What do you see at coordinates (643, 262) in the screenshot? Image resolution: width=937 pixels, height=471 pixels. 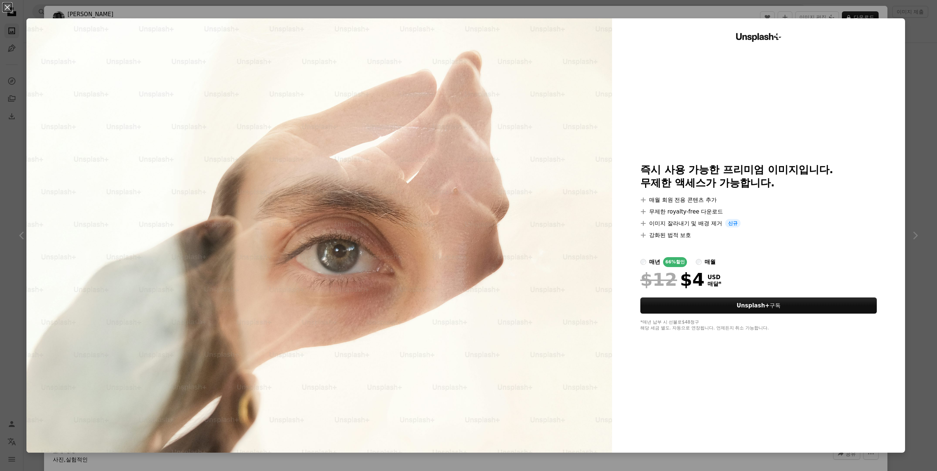 I see `input: 매년66%할인` at bounding box center [643, 262].